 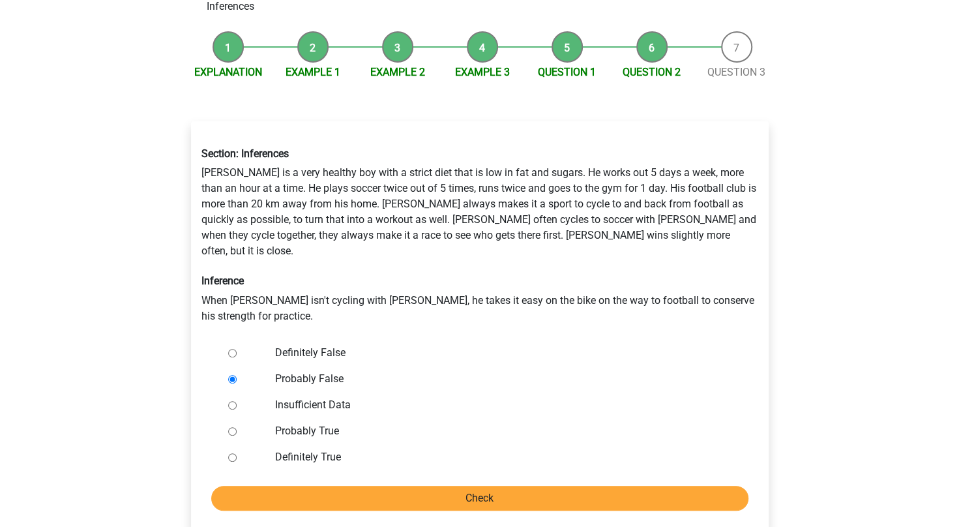 I want to click on a: Example 3, so click(x=483, y=72).